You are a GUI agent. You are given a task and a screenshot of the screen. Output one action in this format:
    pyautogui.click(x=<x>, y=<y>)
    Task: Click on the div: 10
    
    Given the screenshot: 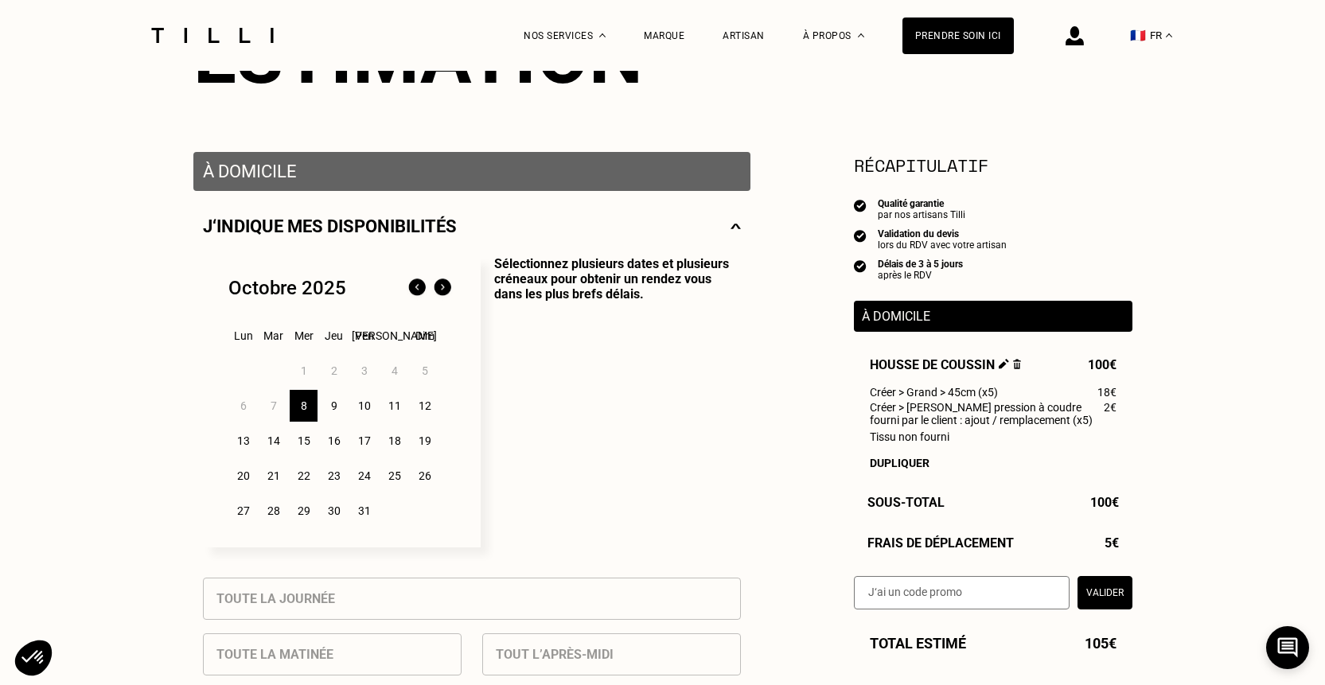 What is the action you would take?
    pyautogui.click(x=364, y=406)
    